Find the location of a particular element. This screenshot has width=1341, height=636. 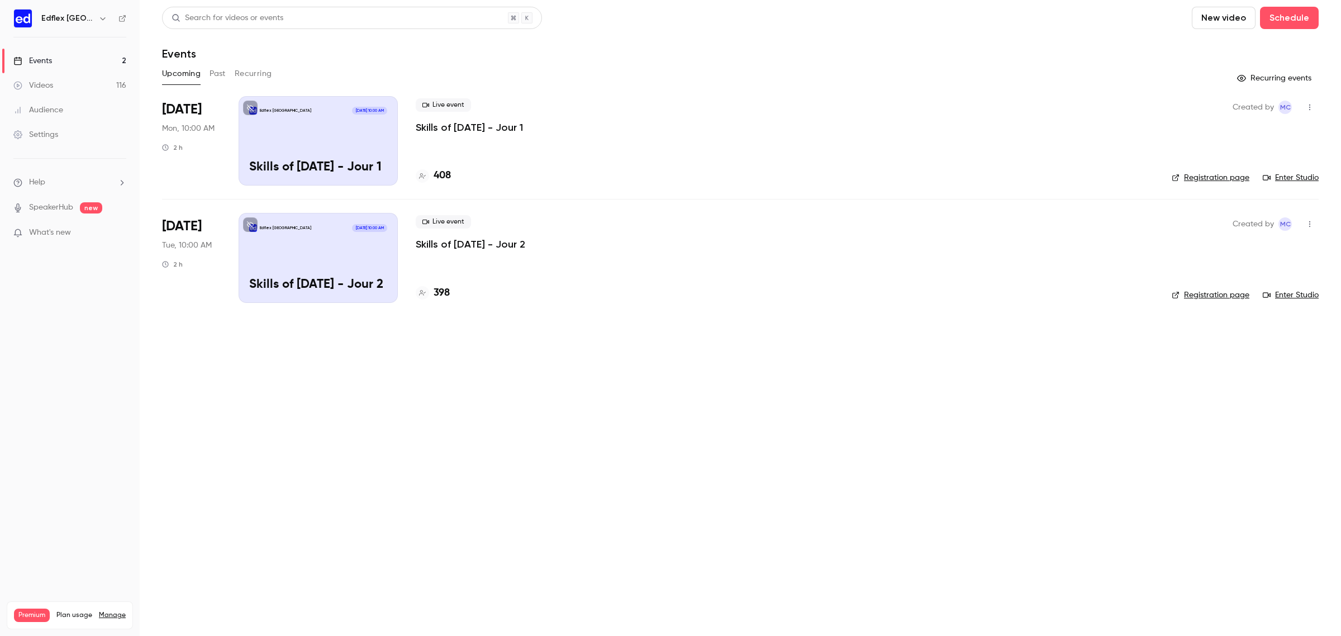

div: Settings is located at coordinates (36, 135).